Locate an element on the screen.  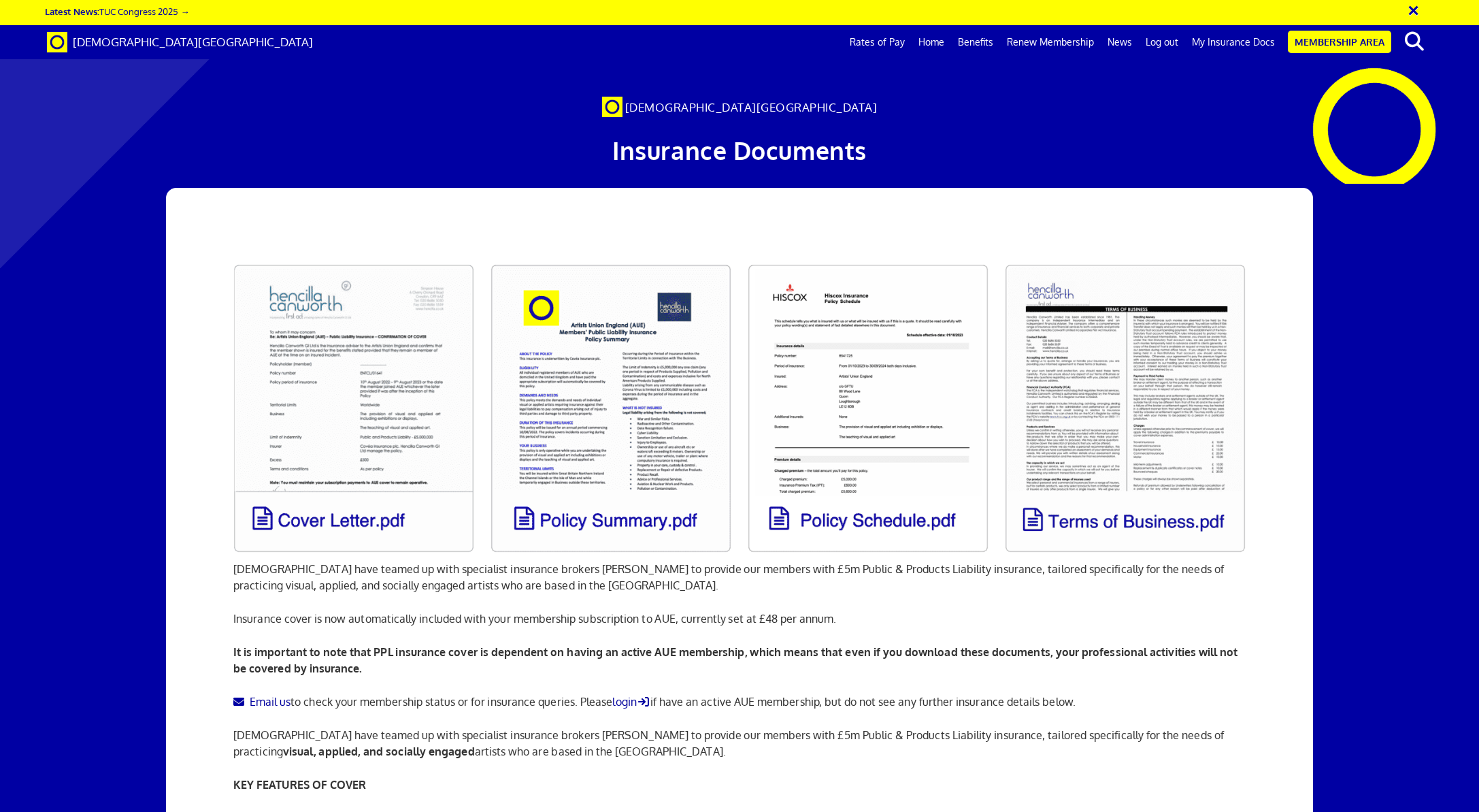
a: Benefits is located at coordinates (976, 42).